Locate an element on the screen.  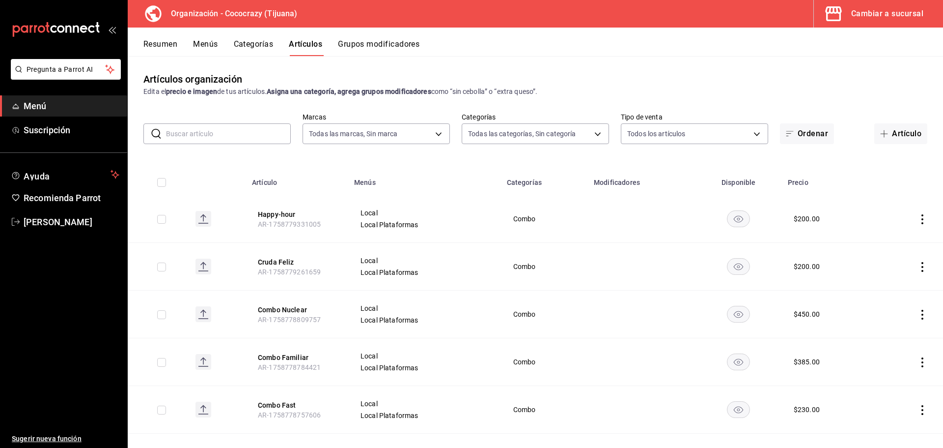
button: Ordenar is located at coordinates (807, 134).